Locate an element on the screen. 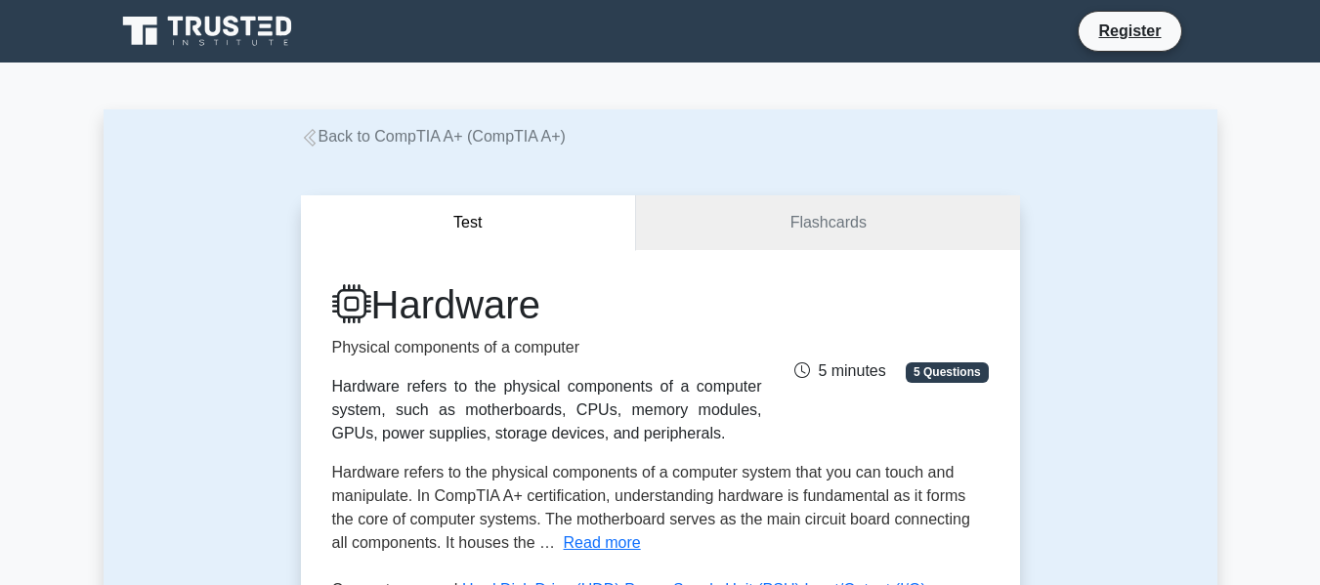 The width and height of the screenshot is (1320, 585). span: 5 Questions is located at coordinates (947, 372).